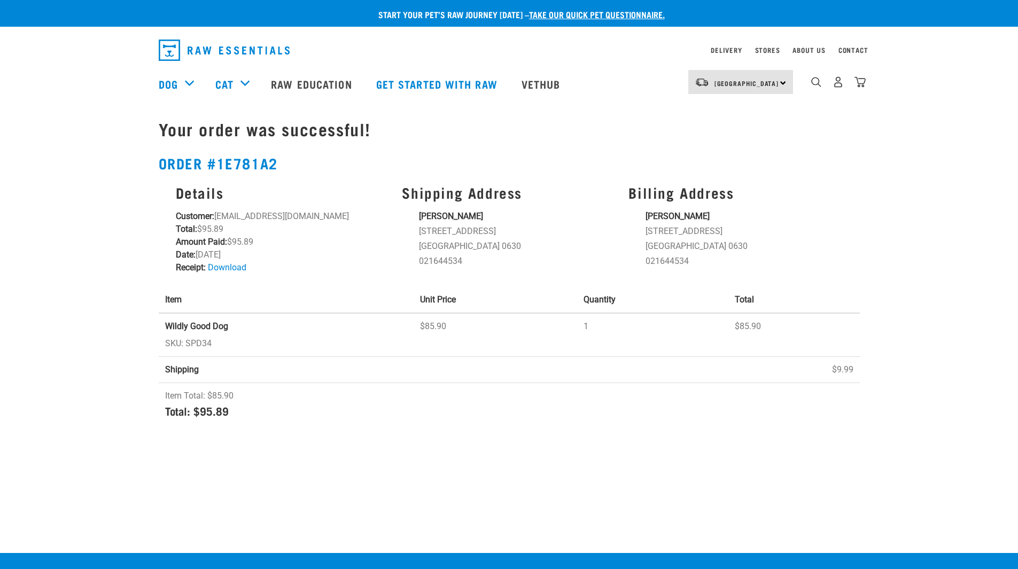  Describe the element at coordinates (860, 82) in the screenshot. I see `img: home-icon@2x.png` at that location.